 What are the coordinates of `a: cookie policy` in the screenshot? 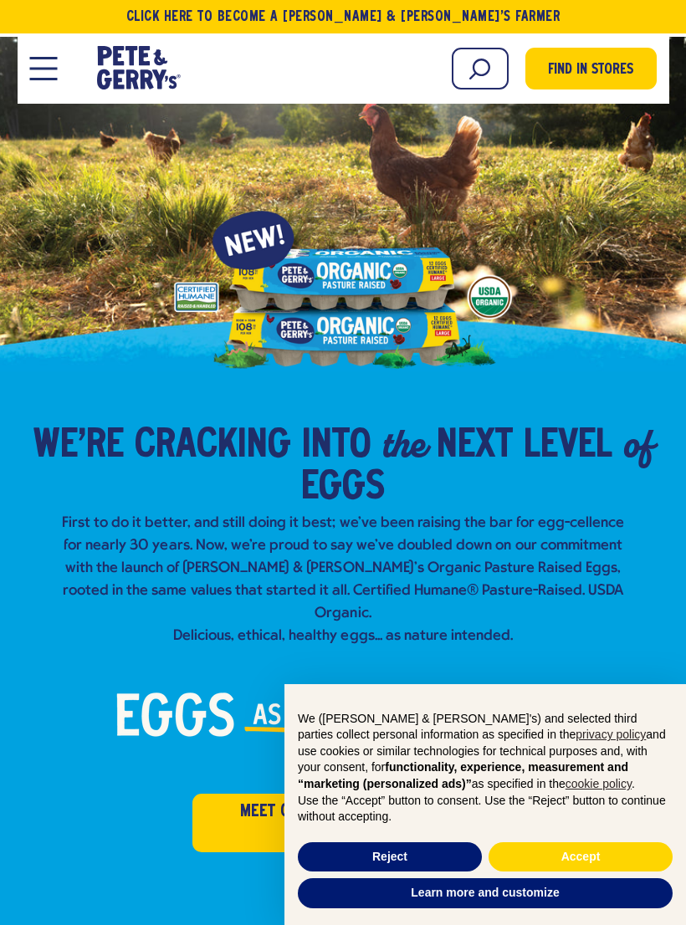 It's located at (598, 784).